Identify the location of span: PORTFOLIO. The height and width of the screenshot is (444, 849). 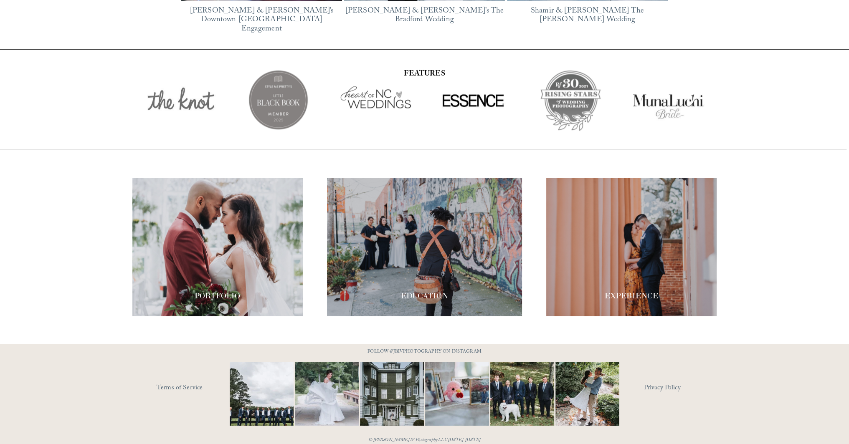
(217, 296).